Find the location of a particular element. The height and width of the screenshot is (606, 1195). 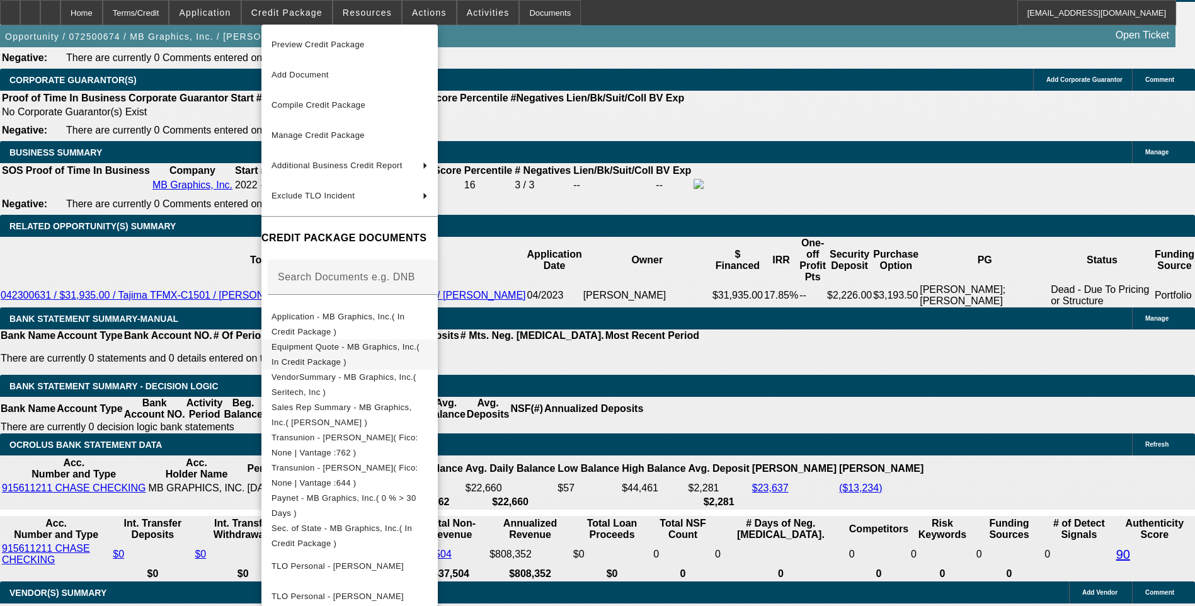

span: VendorSummary - MB Graphics, Inc.( Seritech, Inc ) is located at coordinates (344, 384).